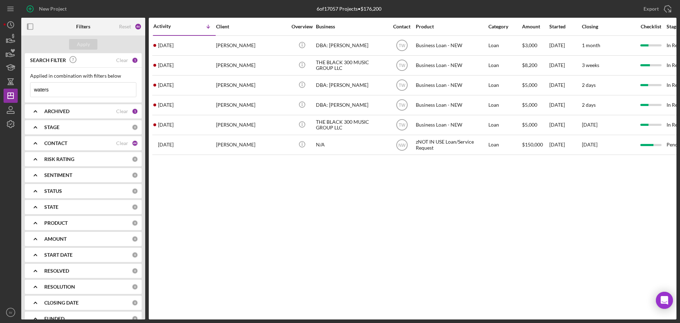  What do you see at coordinates (166, 85) in the screenshot?
I see `time: 2025-07-15 21:10` at bounding box center [166, 85].